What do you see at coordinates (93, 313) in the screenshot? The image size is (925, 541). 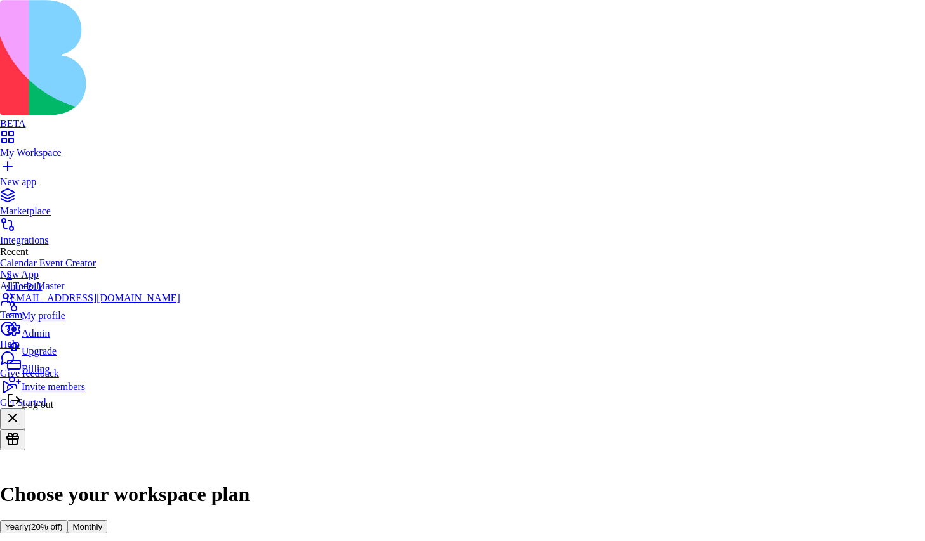 I see `a: My profile` at bounding box center [93, 313].